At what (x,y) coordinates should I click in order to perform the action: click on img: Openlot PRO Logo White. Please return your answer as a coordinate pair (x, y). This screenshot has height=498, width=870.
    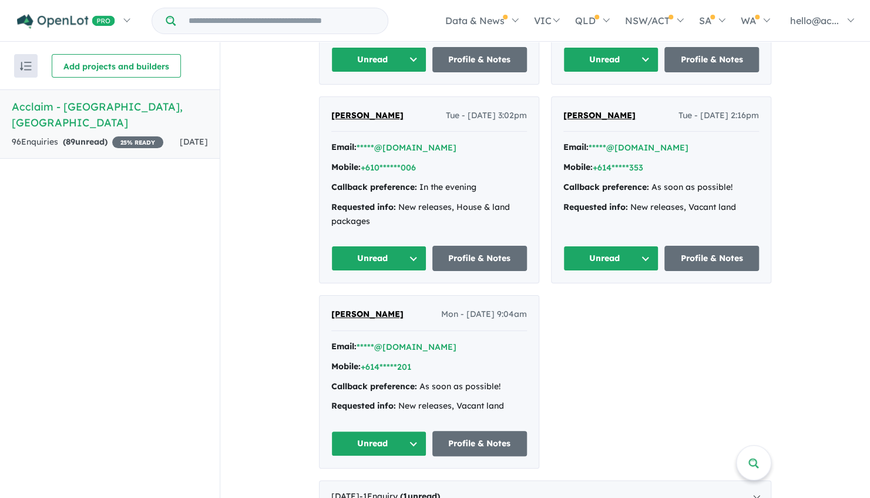
    Looking at the image, I should click on (66, 21).